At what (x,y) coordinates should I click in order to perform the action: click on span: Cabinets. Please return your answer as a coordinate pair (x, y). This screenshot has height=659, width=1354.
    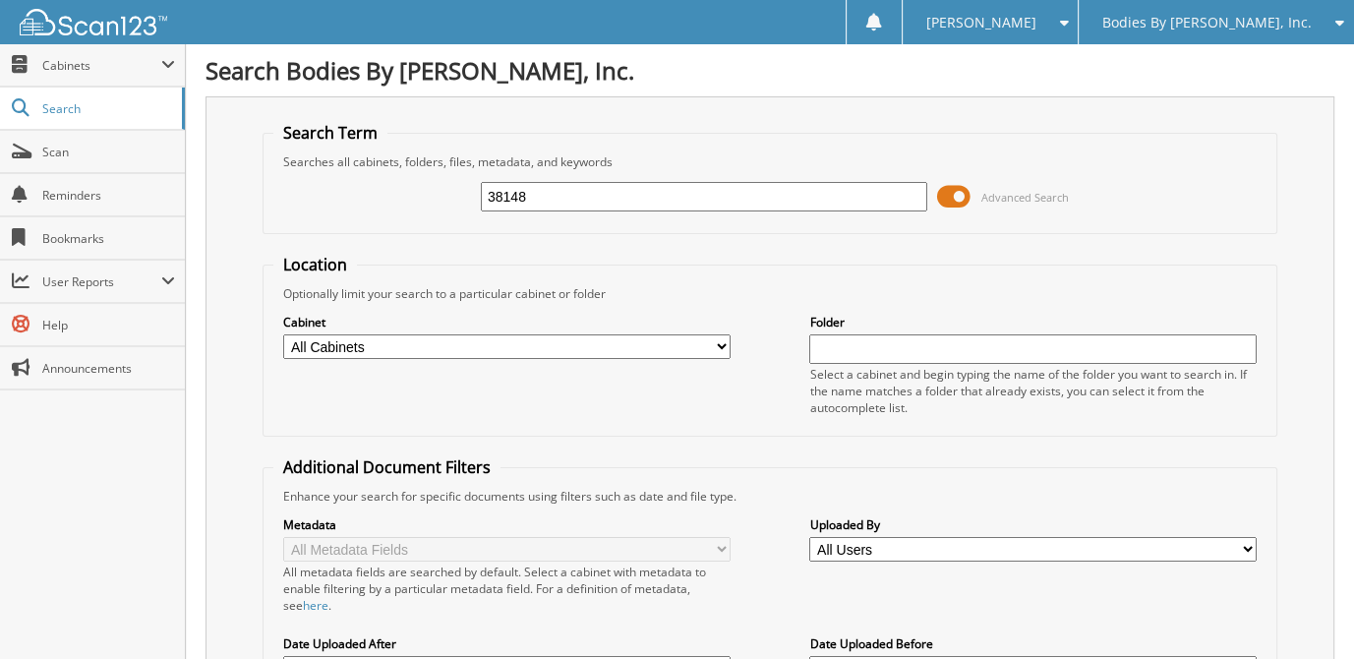
    Looking at the image, I should click on (101, 65).